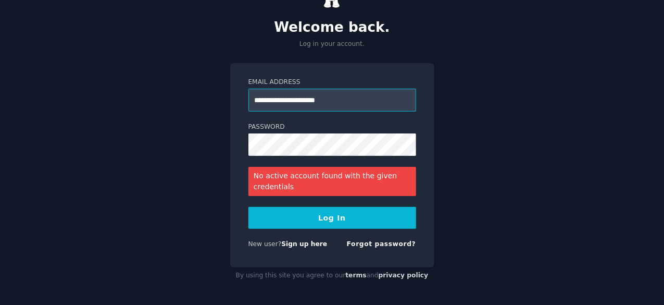  What do you see at coordinates (332, 127) in the screenshot?
I see `label: Password` at bounding box center [332, 127].